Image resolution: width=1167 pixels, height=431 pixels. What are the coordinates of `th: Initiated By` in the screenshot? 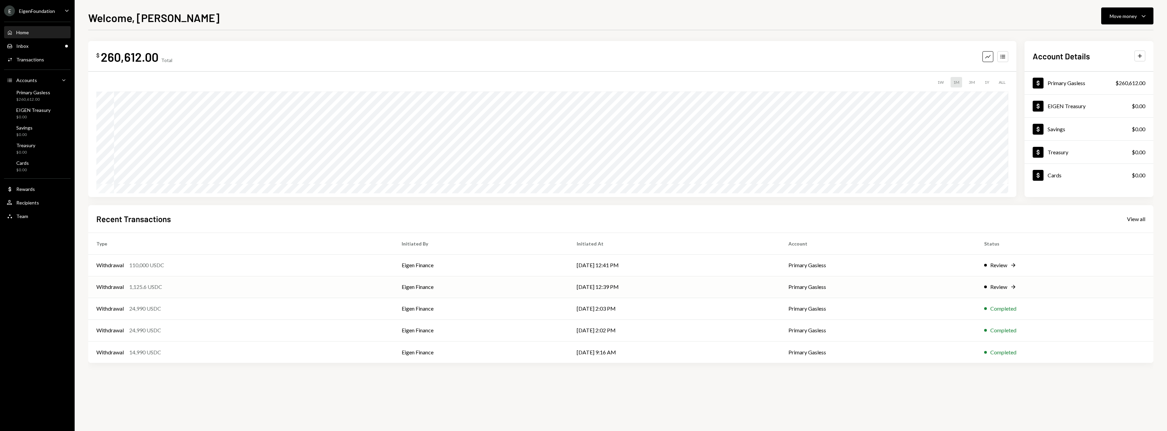 It's located at (481, 243).